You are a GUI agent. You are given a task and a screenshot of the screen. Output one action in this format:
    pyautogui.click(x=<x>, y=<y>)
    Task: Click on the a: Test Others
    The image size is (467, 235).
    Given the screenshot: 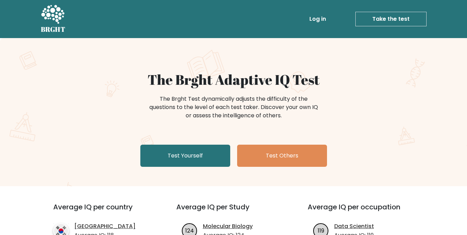 What is the action you would take?
    pyautogui.click(x=282, y=155)
    